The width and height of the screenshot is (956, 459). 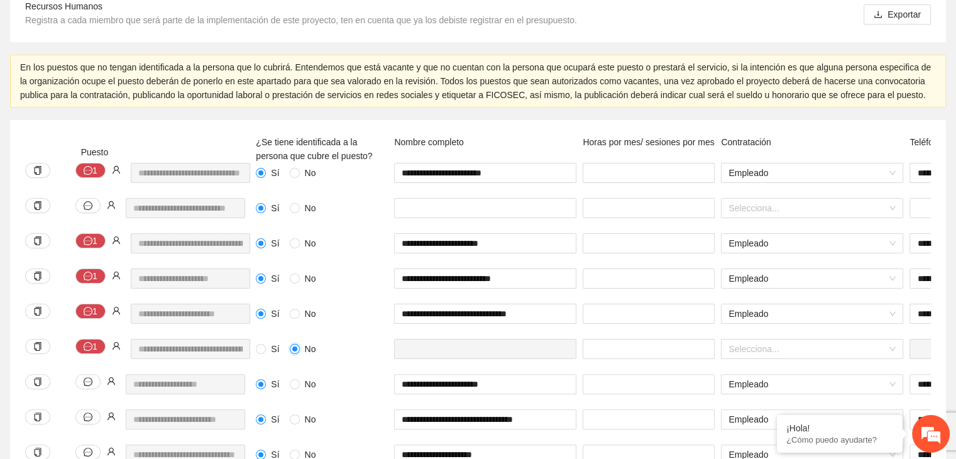 I want to click on span: Nombre completo, so click(x=429, y=142).